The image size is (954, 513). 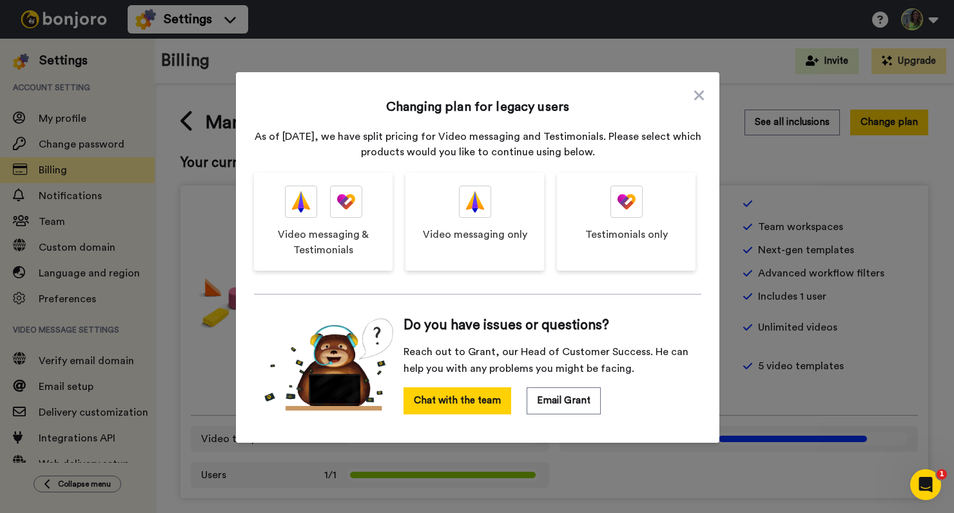 I want to click on span: Reach out to Grant, our Head of Customer Success. He can help you with any problems you might be ..., so click(x=547, y=360).